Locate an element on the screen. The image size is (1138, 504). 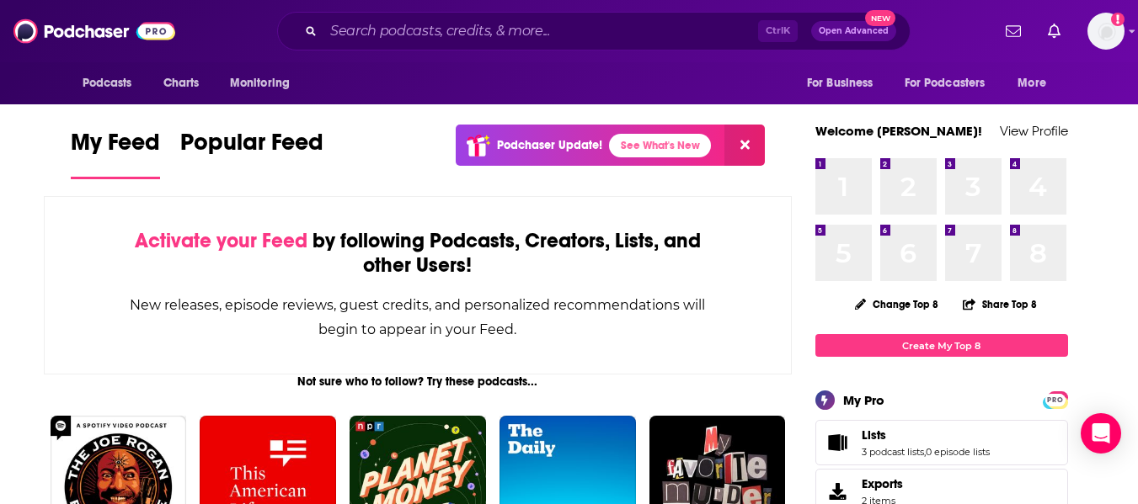
span: Monitoring is located at coordinates (259, 83).